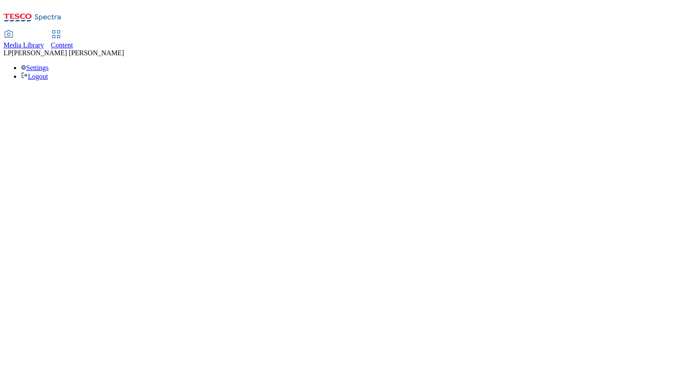 The width and height of the screenshot is (689, 365). What do you see at coordinates (34, 76) in the screenshot?
I see `a: Logout` at bounding box center [34, 76].